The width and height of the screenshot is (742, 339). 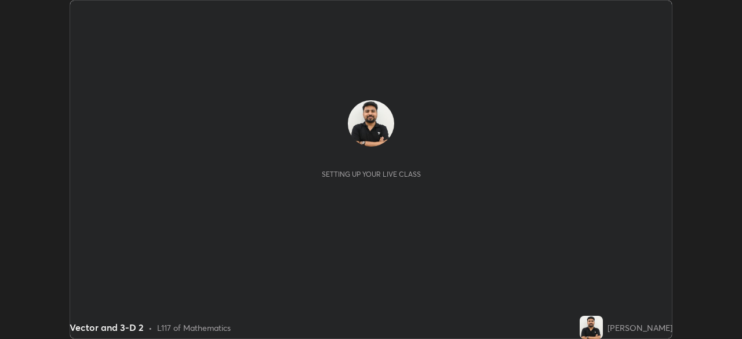 I want to click on div: L117 of Mathematics, so click(x=194, y=328).